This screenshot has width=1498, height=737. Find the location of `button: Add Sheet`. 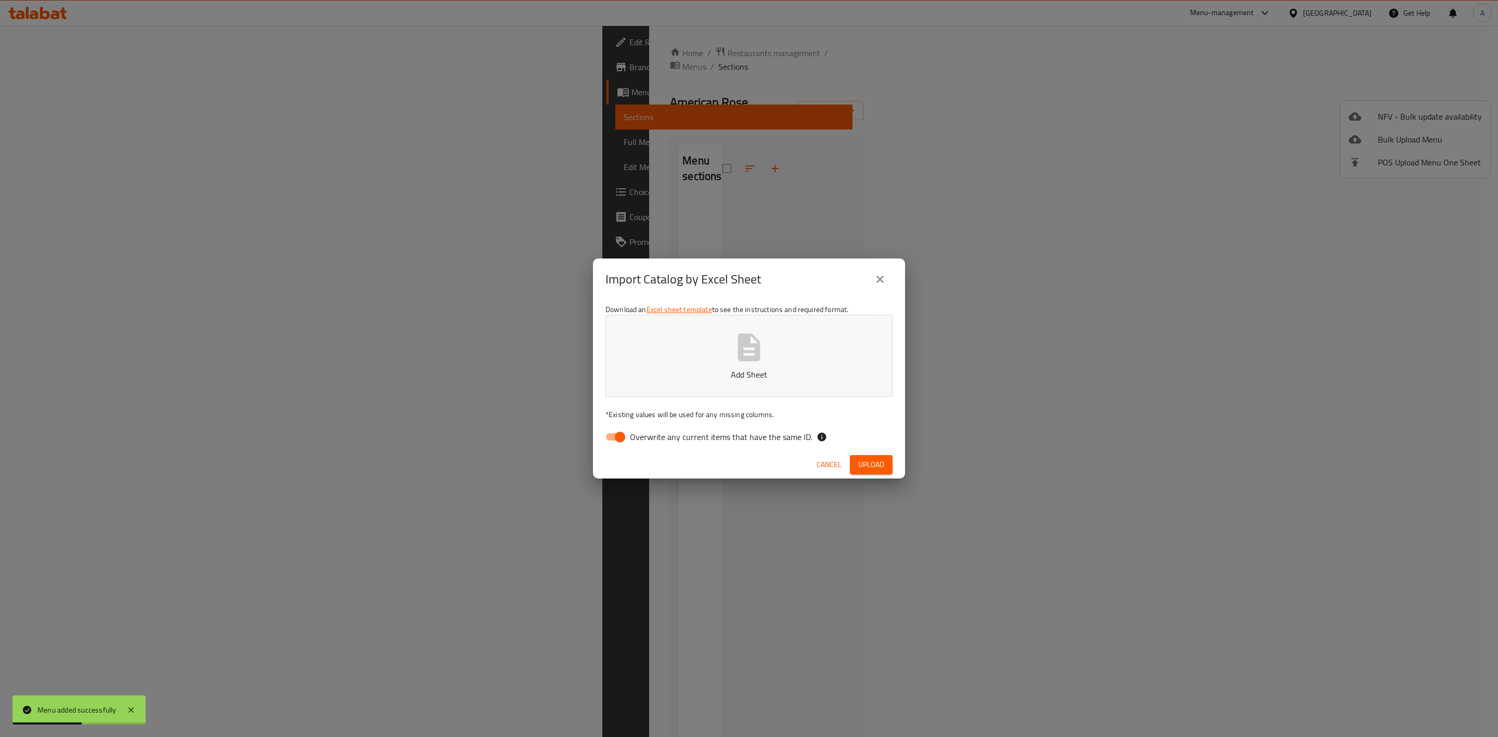

button: Add Sheet is located at coordinates (749, 356).